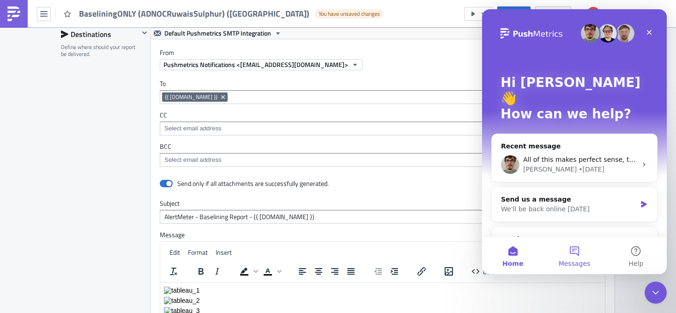  Describe the element at coordinates (422, 271) in the screenshot. I see `button: Insert/edit link` at that location.